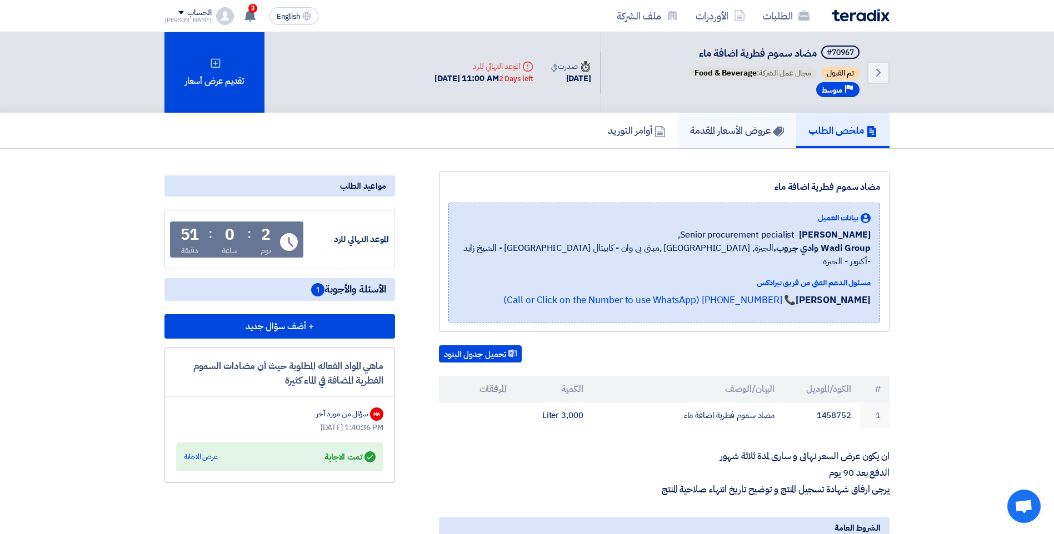  Describe the element at coordinates (822, 248) in the screenshot. I see `b: Wadi Group وادي جروب,` at that location.